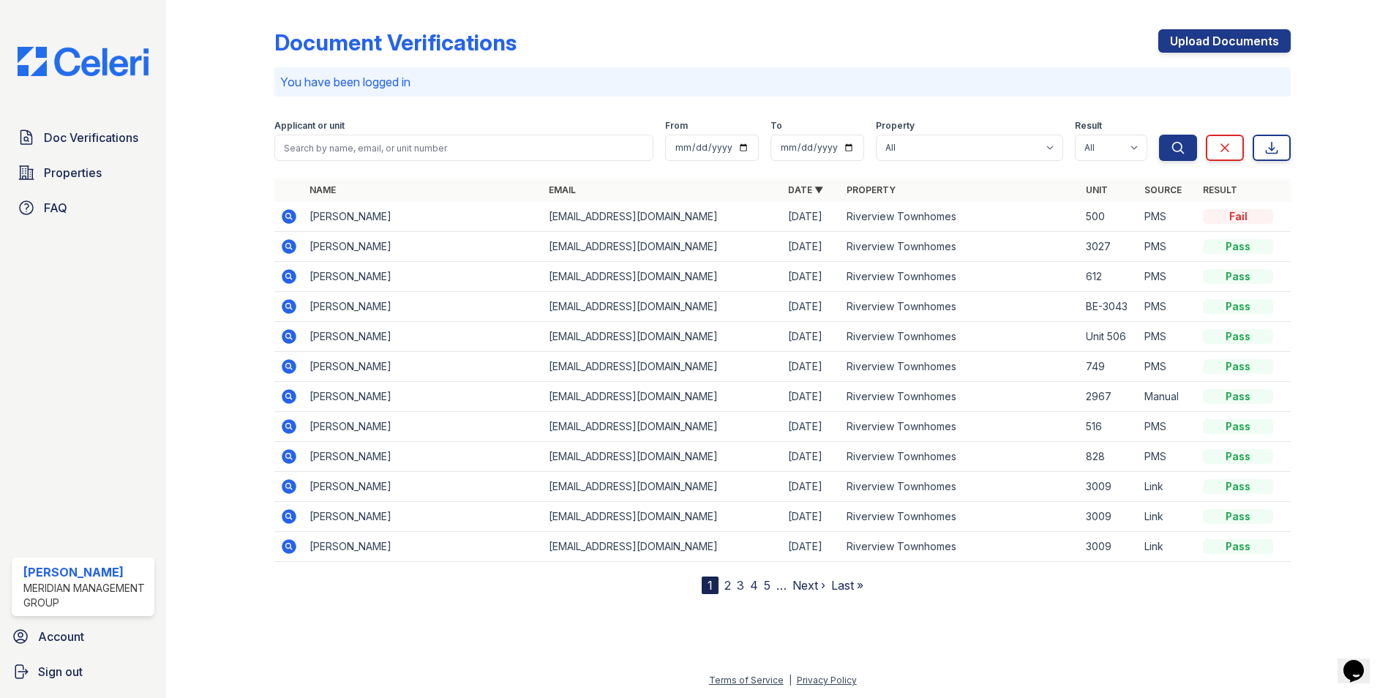 This screenshot has width=1399, height=698. Describe the element at coordinates (309, 126) in the screenshot. I see `label: Applicant or unit` at that location.